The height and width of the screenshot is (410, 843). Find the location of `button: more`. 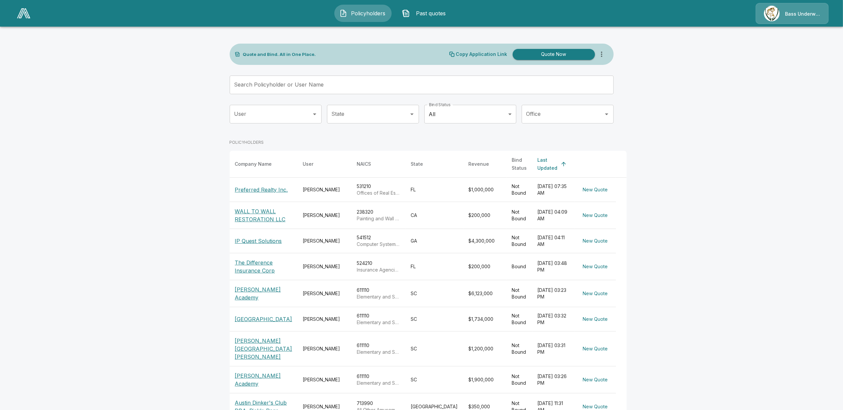

button: more is located at coordinates (601, 54).